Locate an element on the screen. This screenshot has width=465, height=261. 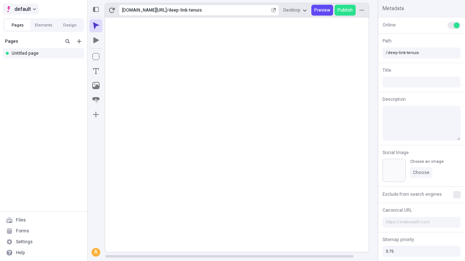
span: Canonical URL is located at coordinates (397, 210).